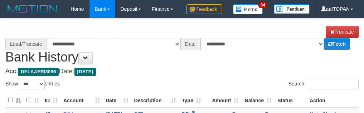  I want to click on a: Truncate, so click(342, 32).